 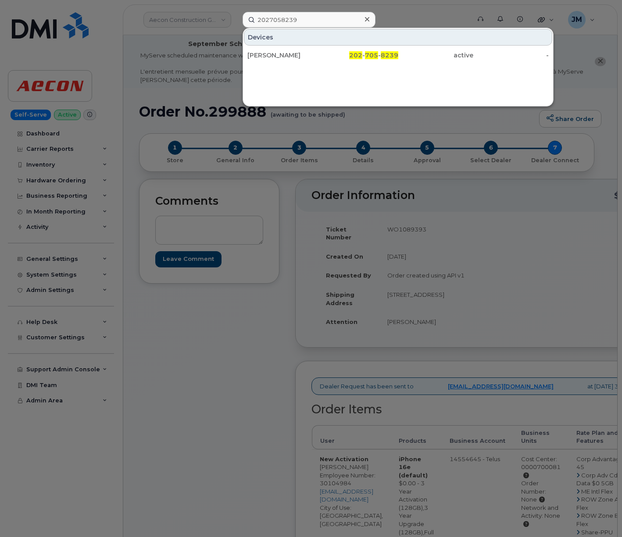 What do you see at coordinates (356, 55) in the screenshot?
I see `span: 202` at bounding box center [356, 55].